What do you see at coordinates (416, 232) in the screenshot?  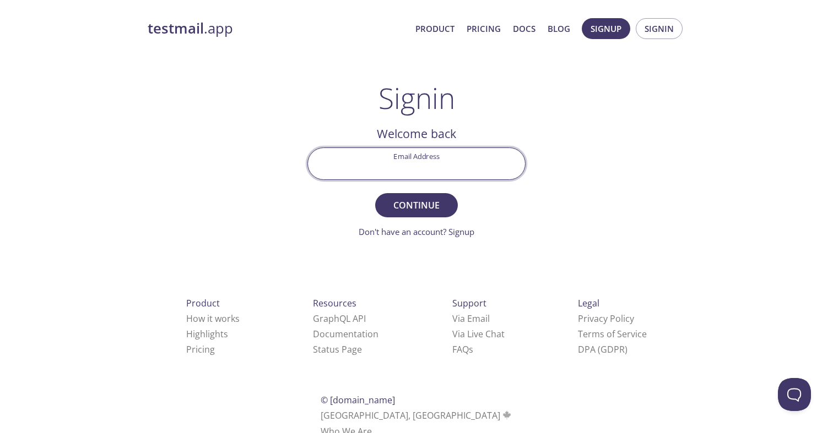 I see `a: Don't have an account? Signup` at bounding box center [416, 232].